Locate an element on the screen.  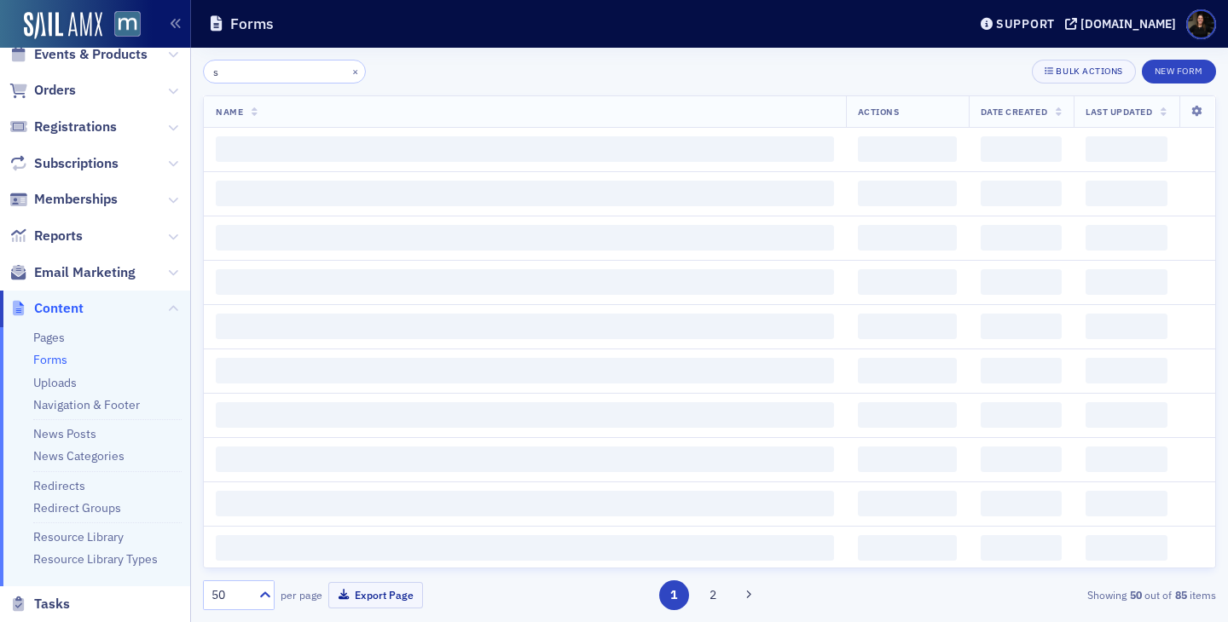
a: Resource Library is located at coordinates (78, 537).